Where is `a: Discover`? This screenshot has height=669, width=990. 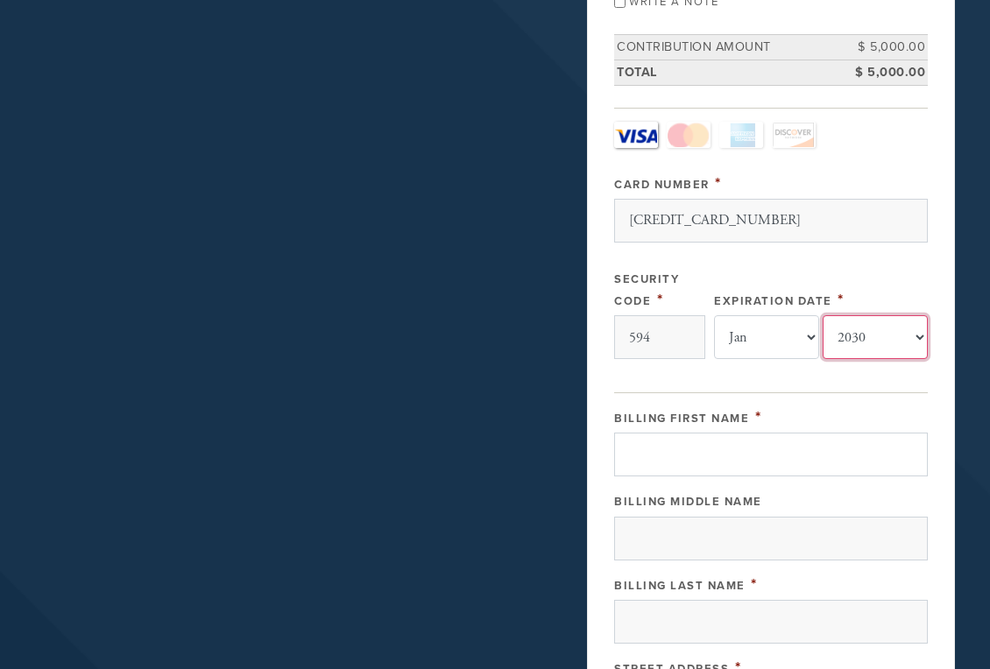 a: Discover is located at coordinates (793, 135).